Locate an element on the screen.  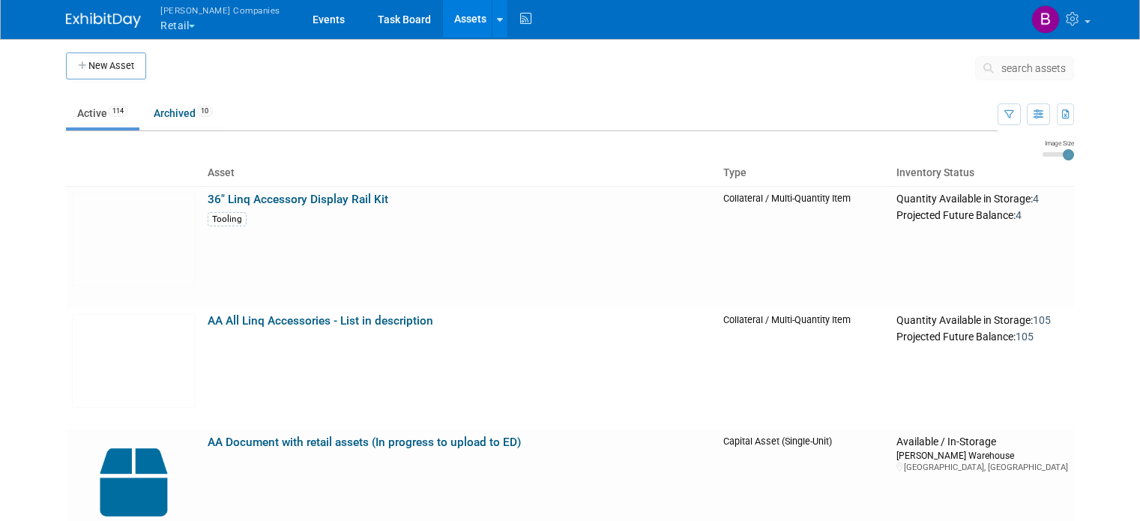
button: search assets is located at coordinates (1025, 68).